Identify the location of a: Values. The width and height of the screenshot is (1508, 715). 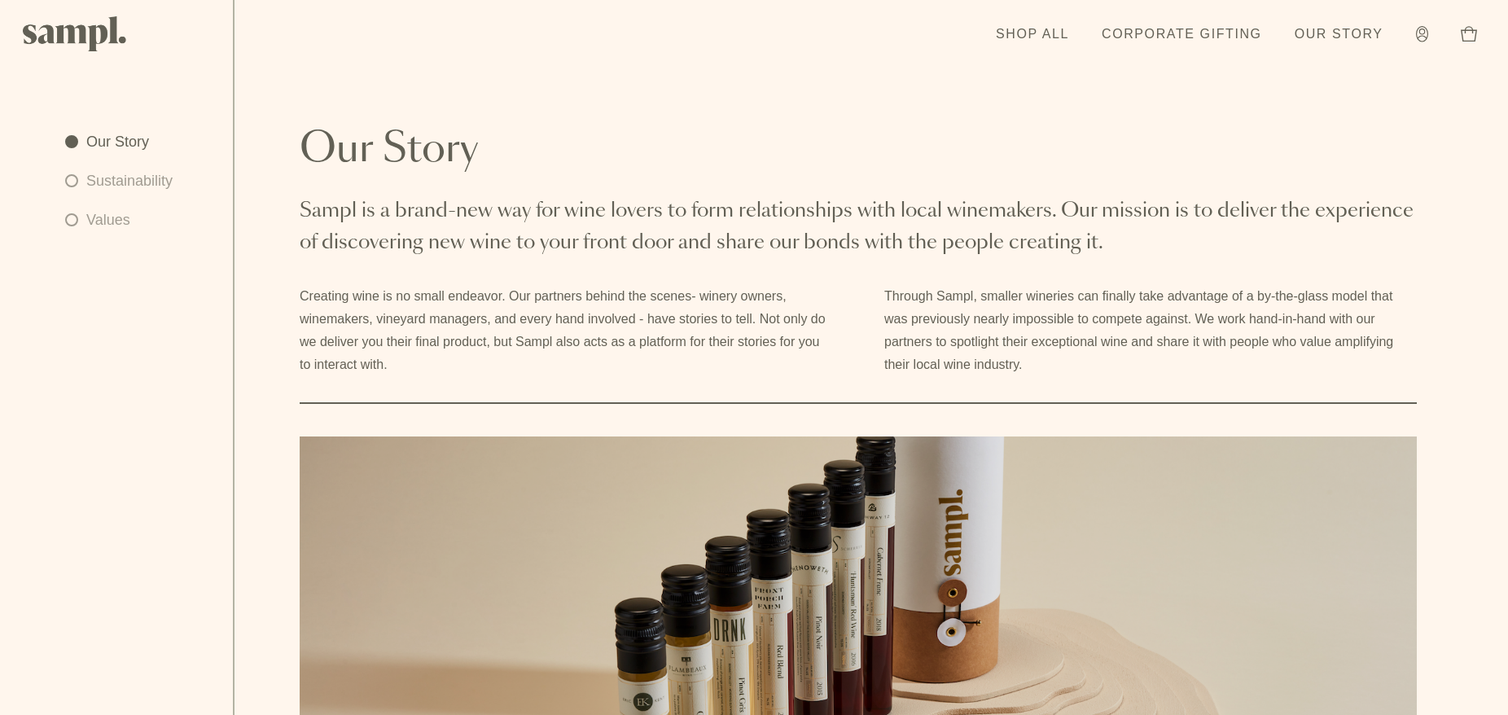
(119, 220).